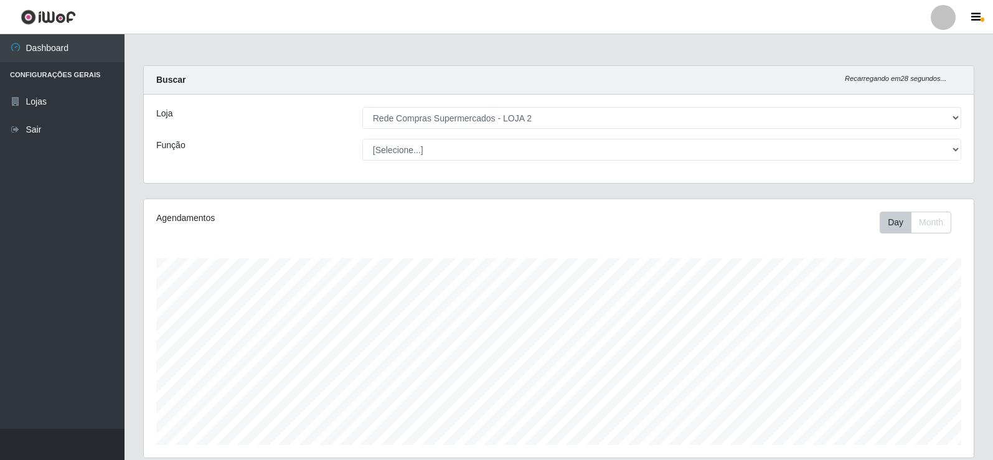 The width and height of the screenshot is (993, 460). Describe the element at coordinates (895, 78) in the screenshot. I see `i: Recarregando em 28 segundos...` at that location.